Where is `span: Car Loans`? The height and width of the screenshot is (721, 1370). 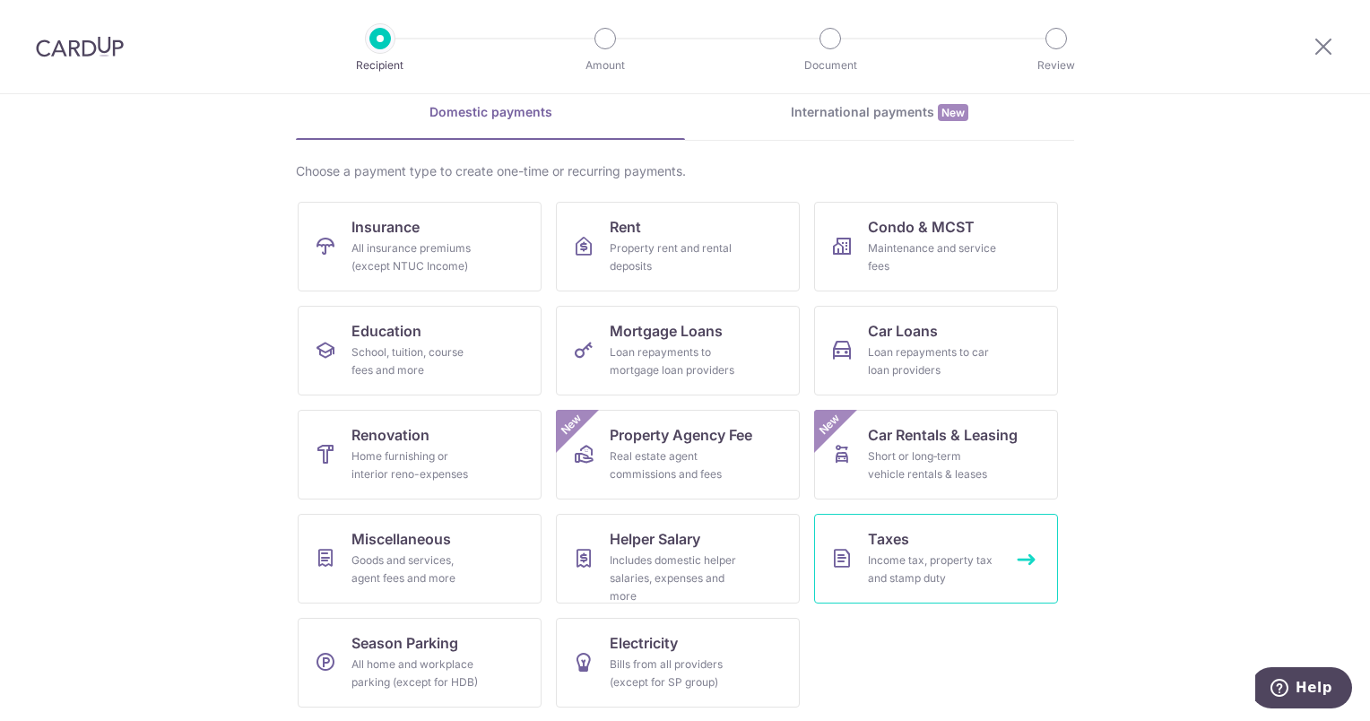
span: Car Loans is located at coordinates (903, 331).